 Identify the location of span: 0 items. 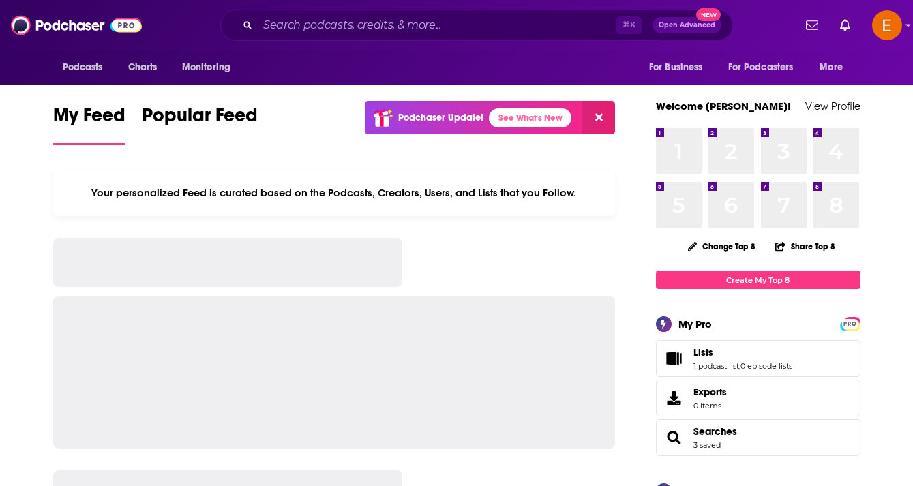
(710, 406).